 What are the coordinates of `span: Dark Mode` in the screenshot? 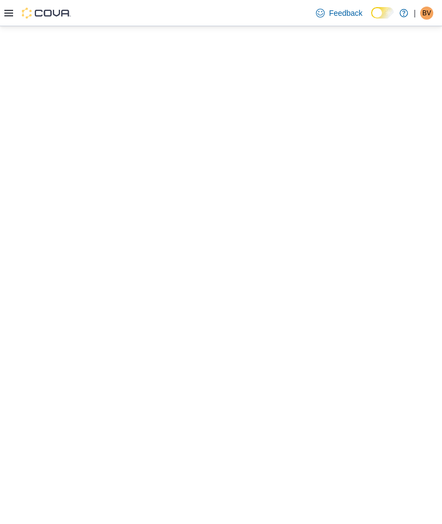 It's located at (371, 19).